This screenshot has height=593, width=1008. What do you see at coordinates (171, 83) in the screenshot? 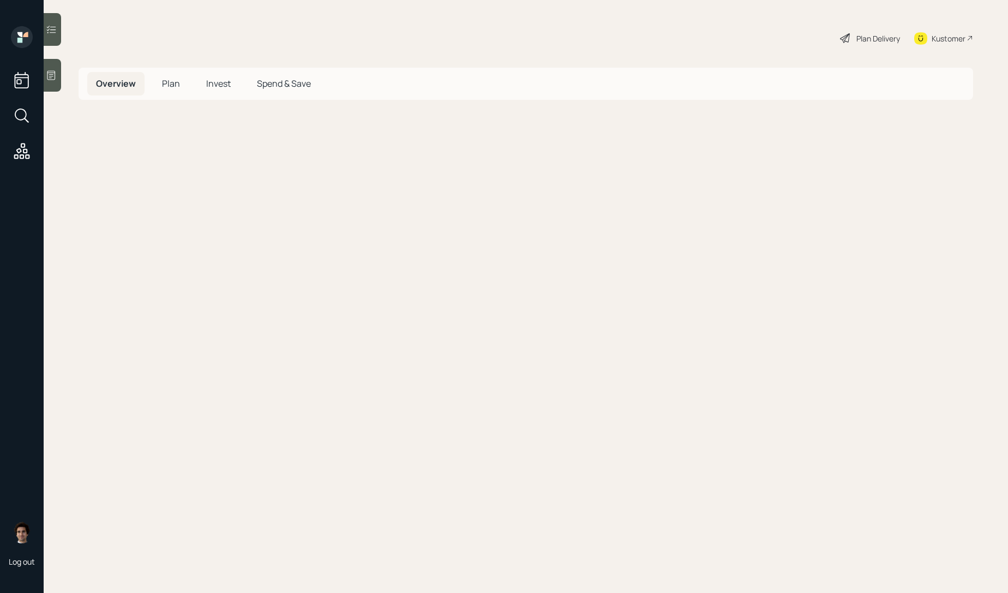
I see `span: Plan` at bounding box center [171, 83].